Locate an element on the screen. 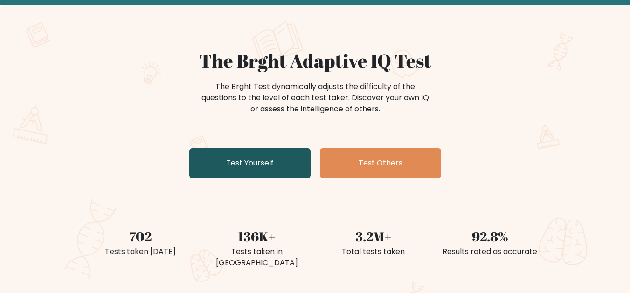 The image size is (630, 295). h1: The Brght Adaptive IQ Test is located at coordinates (315, 61).